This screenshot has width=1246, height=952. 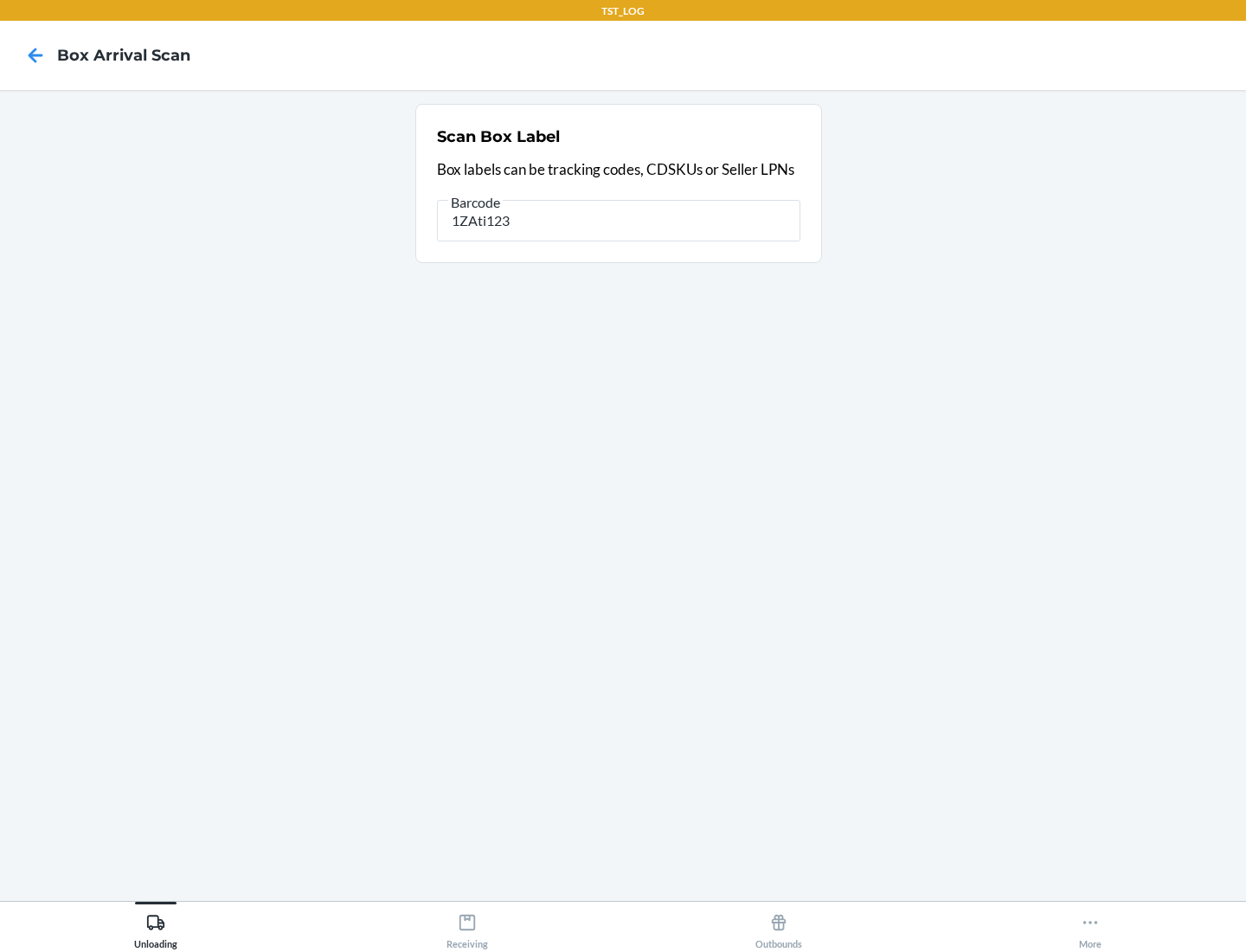 What do you see at coordinates (467, 926) in the screenshot?
I see `button: Receiving` at bounding box center [467, 926].